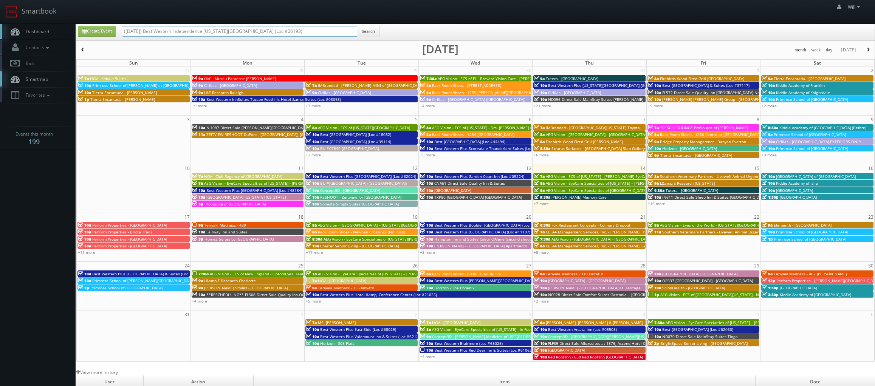 This screenshot has height=386, width=875. Describe the element at coordinates (703, 142) in the screenshot. I see `span: Bridge Property Management - Banyan Everton` at that location.